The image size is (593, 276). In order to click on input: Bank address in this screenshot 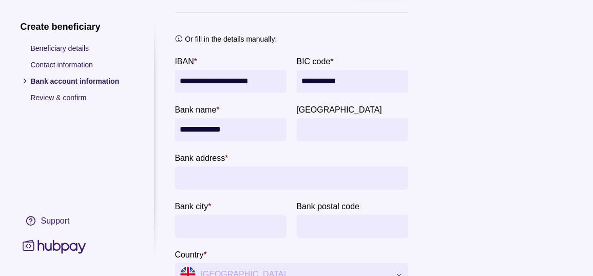, I will do `click(292, 177)`.